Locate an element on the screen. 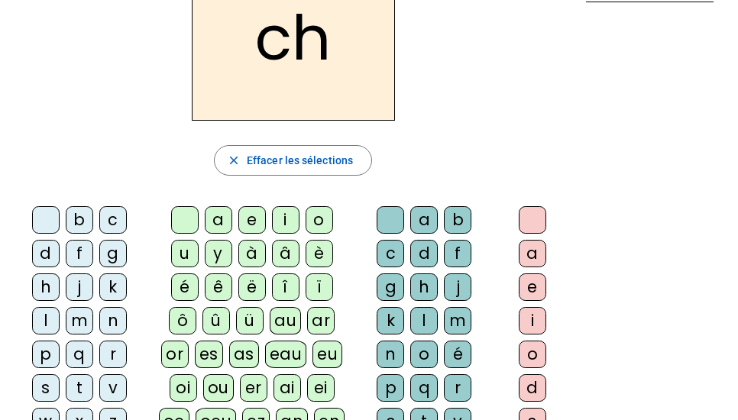 The width and height of the screenshot is (738, 420). div: y is located at coordinates (218, 254).